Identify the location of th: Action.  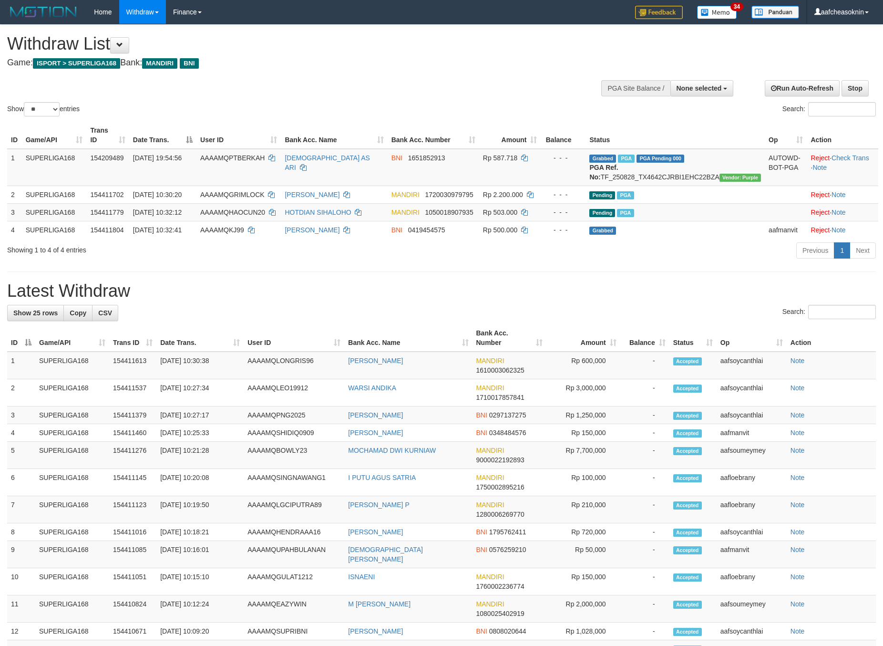
(843, 135).